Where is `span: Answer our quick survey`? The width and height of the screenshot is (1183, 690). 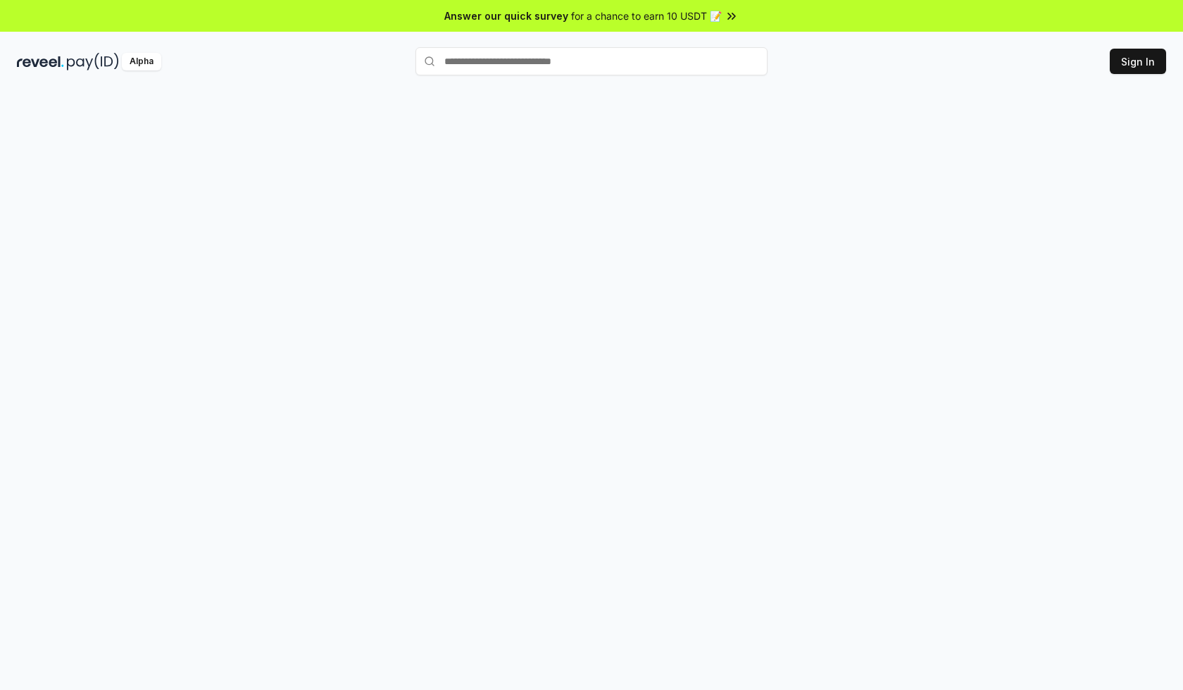 span: Answer our quick survey is located at coordinates (506, 15).